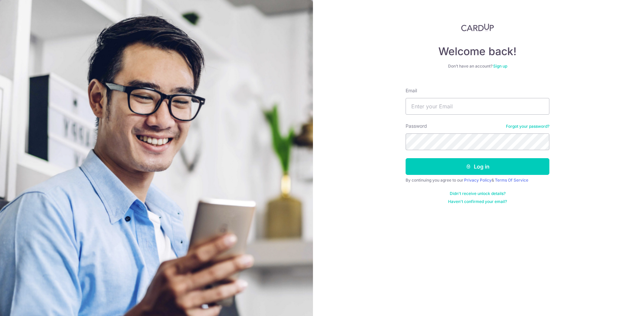  Describe the element at coordinates (478, 180) in the screenshot. I see `a: Privacy Policy` at that location.